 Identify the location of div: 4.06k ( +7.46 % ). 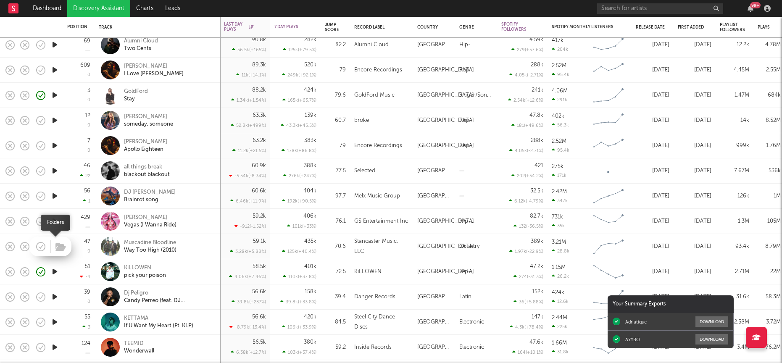
(248, 277).